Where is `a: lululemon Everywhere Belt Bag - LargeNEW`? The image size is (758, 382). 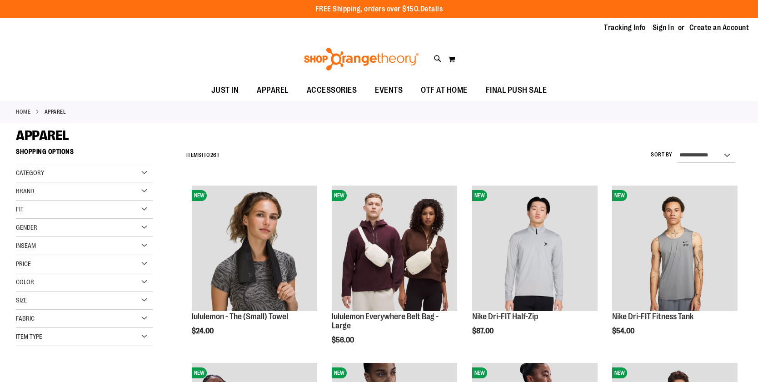
a: lululemon Everywhere Belt Bag - LargeNEW is located at coordinates (395, 249).